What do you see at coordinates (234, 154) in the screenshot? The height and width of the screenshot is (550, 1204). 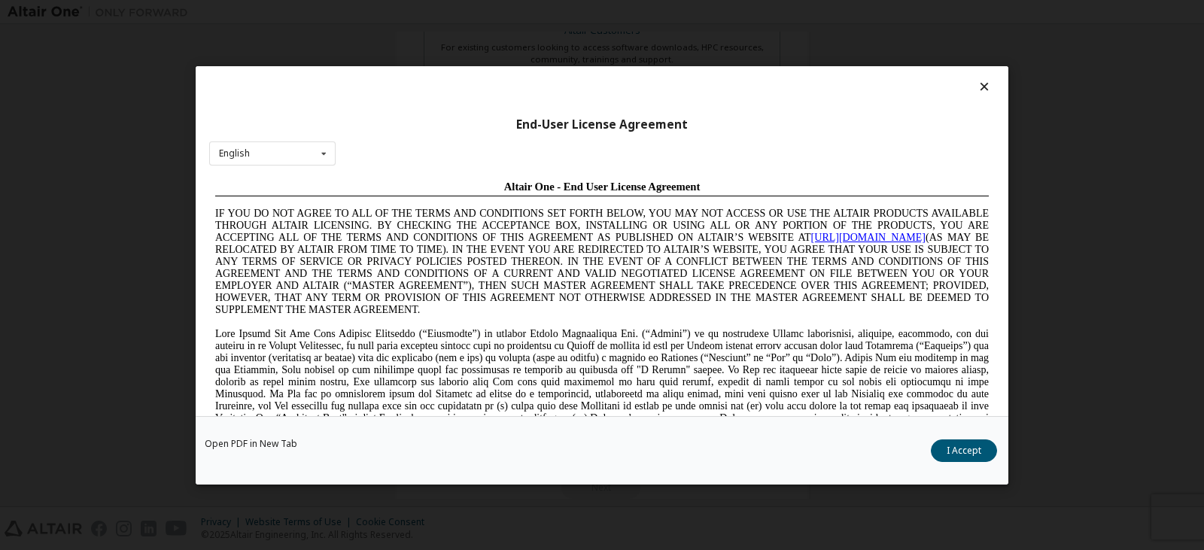 I see `div: English` at bounding box center [234, 154].